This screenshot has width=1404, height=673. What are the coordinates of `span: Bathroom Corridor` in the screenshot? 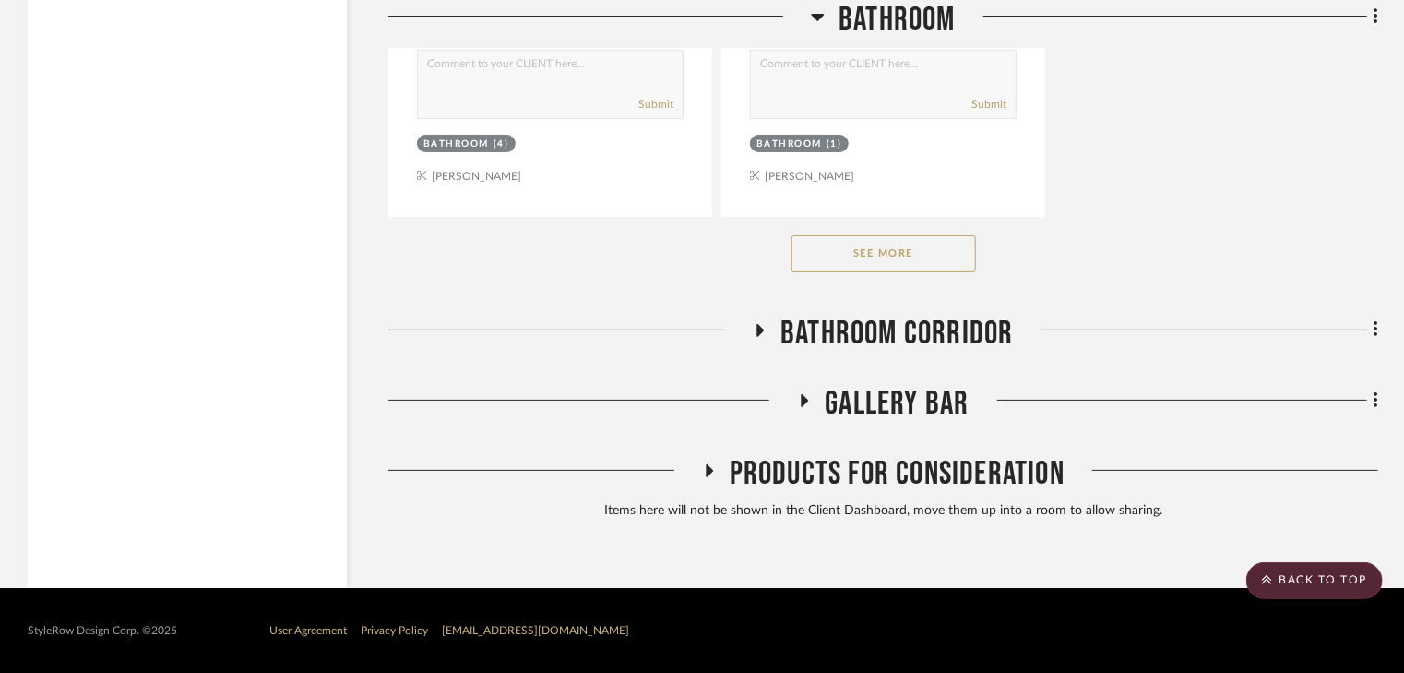 It's located at (897, 333).